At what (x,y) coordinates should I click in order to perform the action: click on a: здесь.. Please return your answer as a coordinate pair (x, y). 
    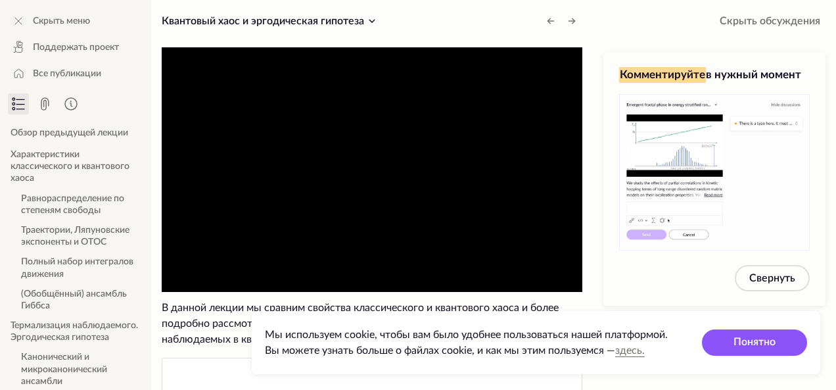
    Looking at the image, I should click on (630, 350).